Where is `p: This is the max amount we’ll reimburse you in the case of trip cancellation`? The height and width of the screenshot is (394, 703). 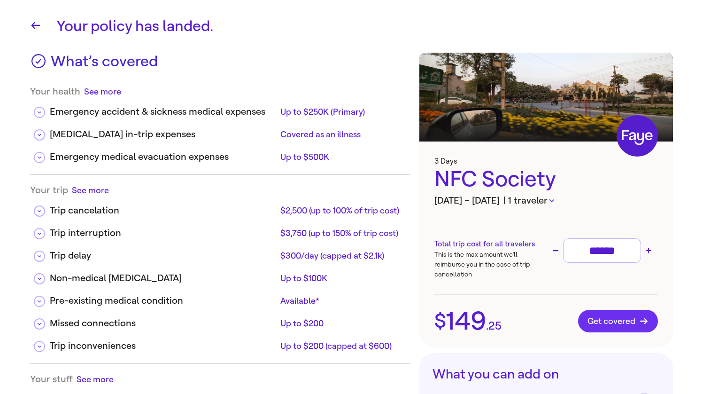
p: This is the max amount we’ll reimburse you in the case of trip cancellation is located at coordinates (491, 264).